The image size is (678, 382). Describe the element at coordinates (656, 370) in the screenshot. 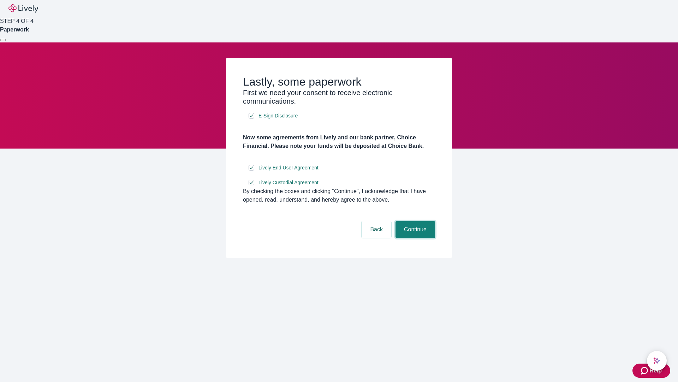

I see `span: Help` at that location.